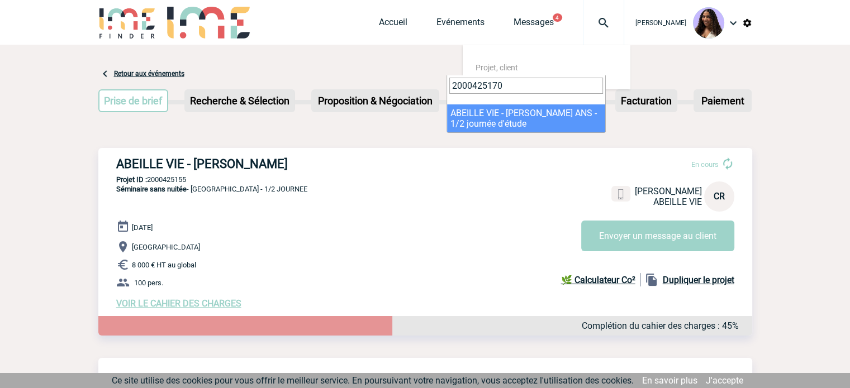  What do you see at coordinates (709, 23) in the screenshot?
I see `img: 131234-0.jpg` at bounding box center [709, 23].